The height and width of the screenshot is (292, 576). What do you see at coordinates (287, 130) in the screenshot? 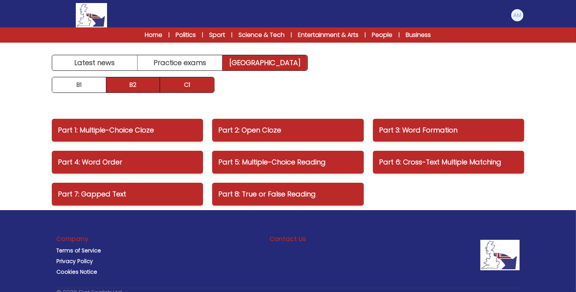
I see `a: Part 2: Open Cloze` at bounding box center [287, 130].